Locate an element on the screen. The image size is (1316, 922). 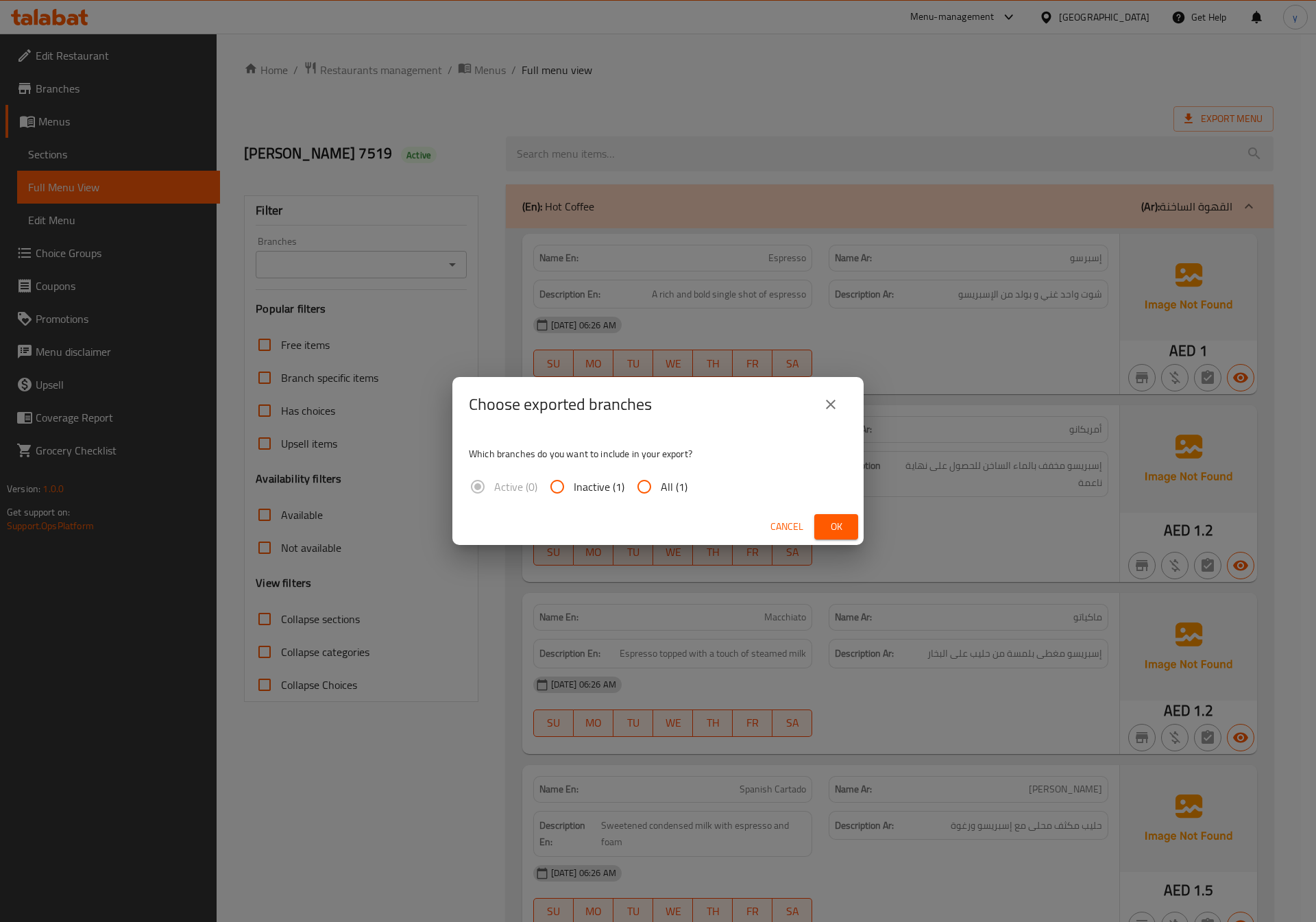
span: Inactive (1) is located at coordinates (600, 487).